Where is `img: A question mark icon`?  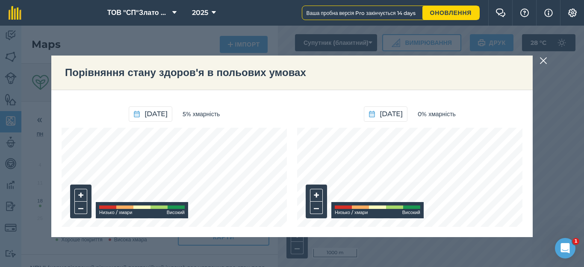
img: A question mark icon is located at coordinates (525, 13).